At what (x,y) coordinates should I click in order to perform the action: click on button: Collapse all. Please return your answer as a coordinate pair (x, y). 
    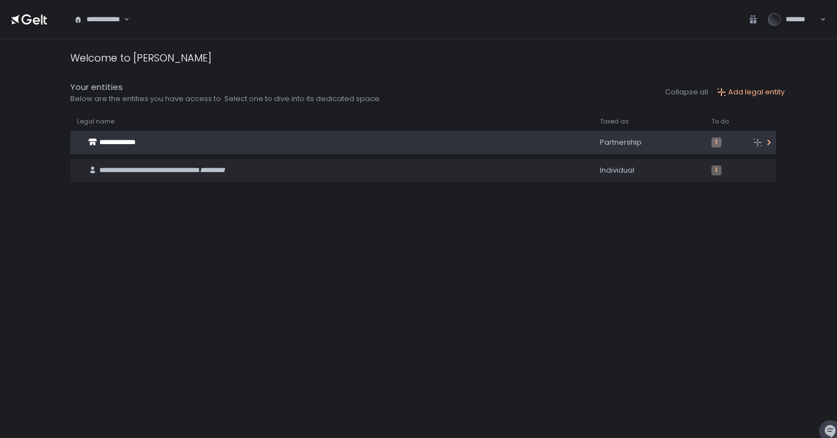
    Looking at the image, I should click on (687, 92).